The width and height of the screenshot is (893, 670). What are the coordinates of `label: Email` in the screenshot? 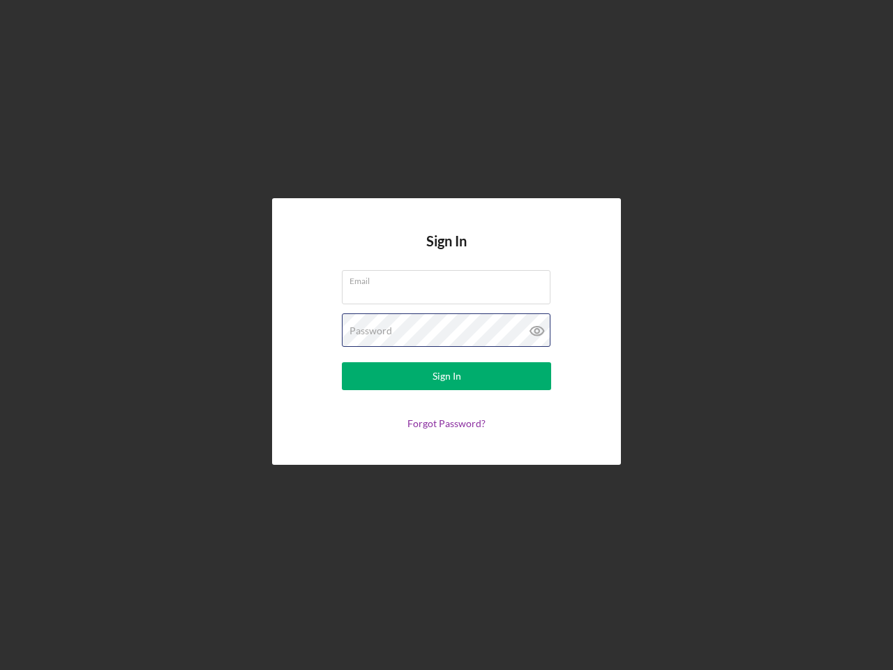 It's located at (450, 278).